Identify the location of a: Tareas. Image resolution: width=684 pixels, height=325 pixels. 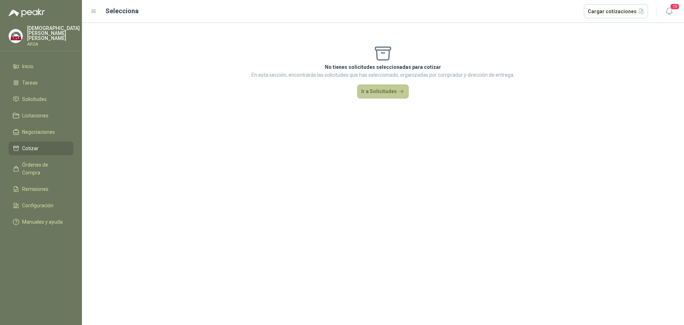
(41, 83).